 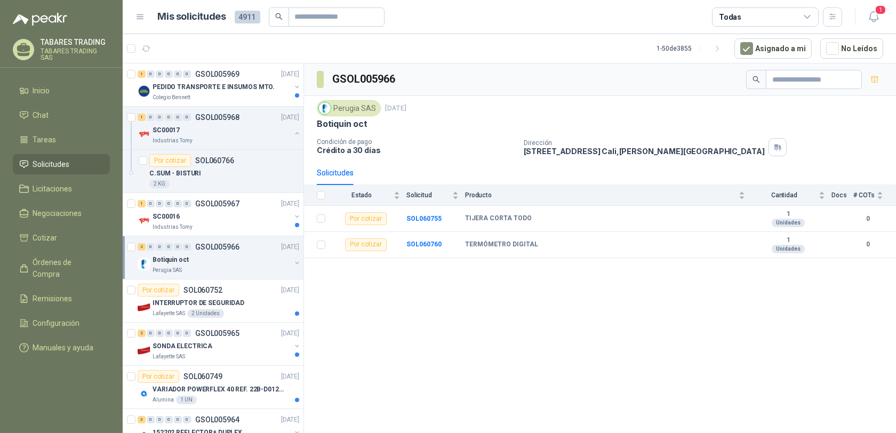 What do you see at coordinates (51, 164) in the screenshot?
I see `span: Solicitudes` at bounding box center [51, 164].